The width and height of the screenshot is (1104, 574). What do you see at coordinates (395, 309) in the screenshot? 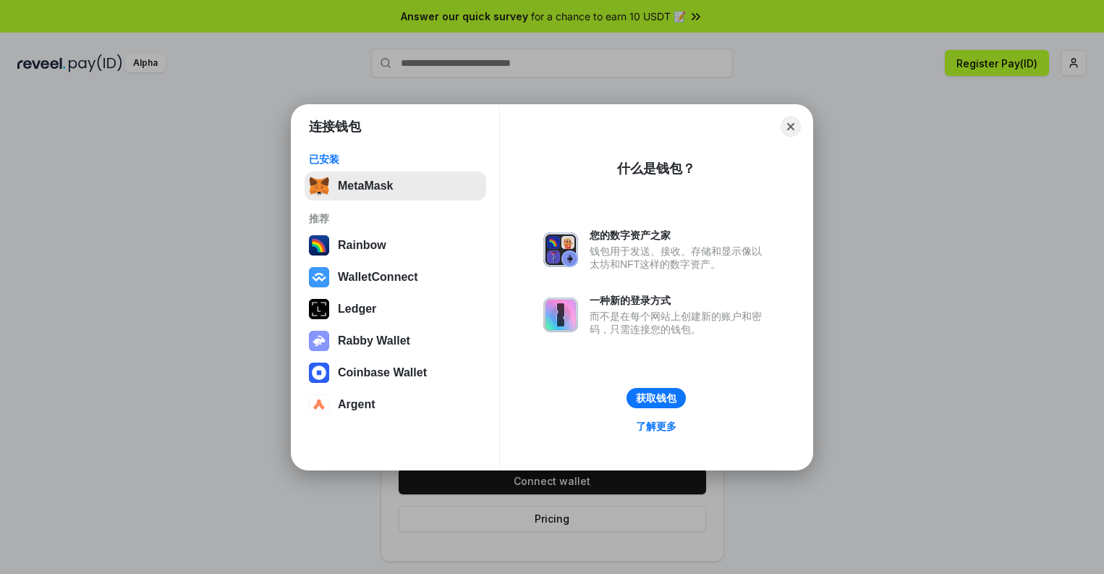
I see `button: Ledger` at bounding box center [395, 309].